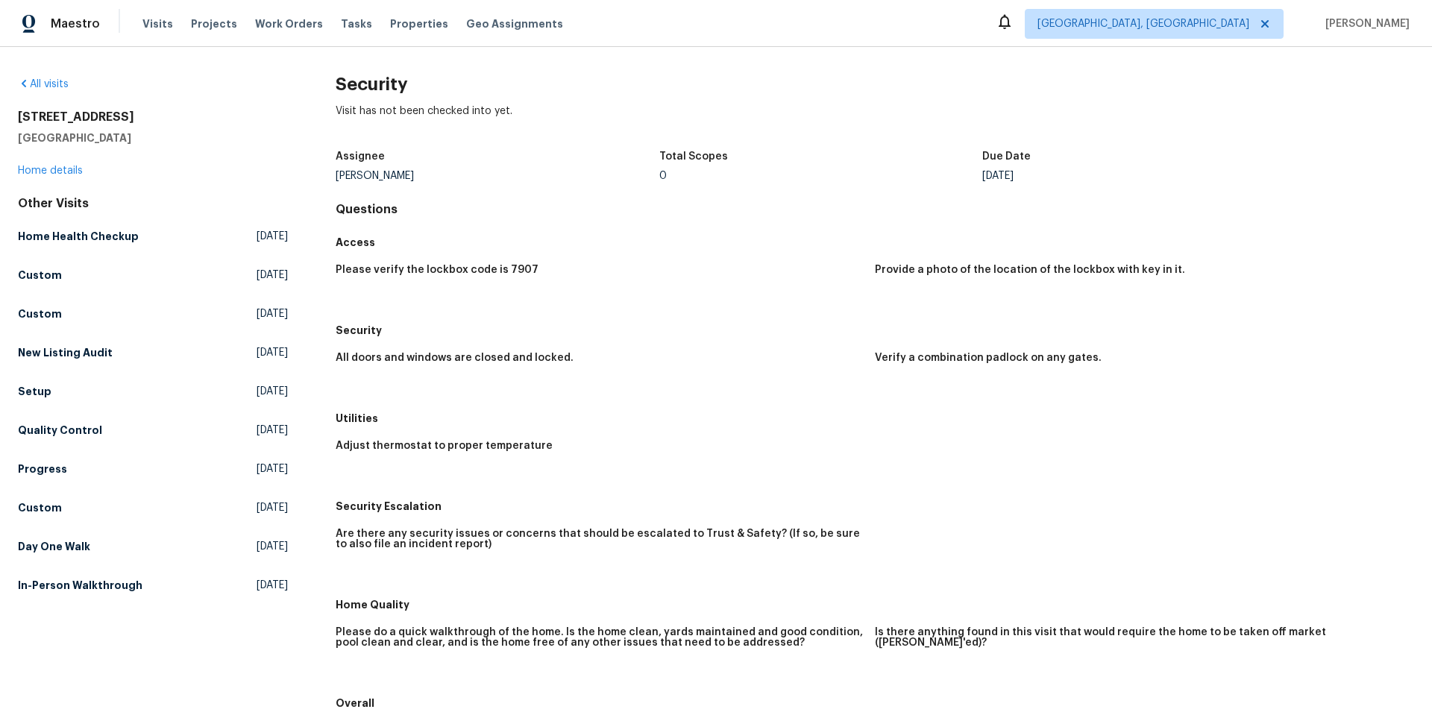  What do you see at coordinates (875, 210) in the screenshot?
I see `h4: Questions` at bounding box center [875, 210].